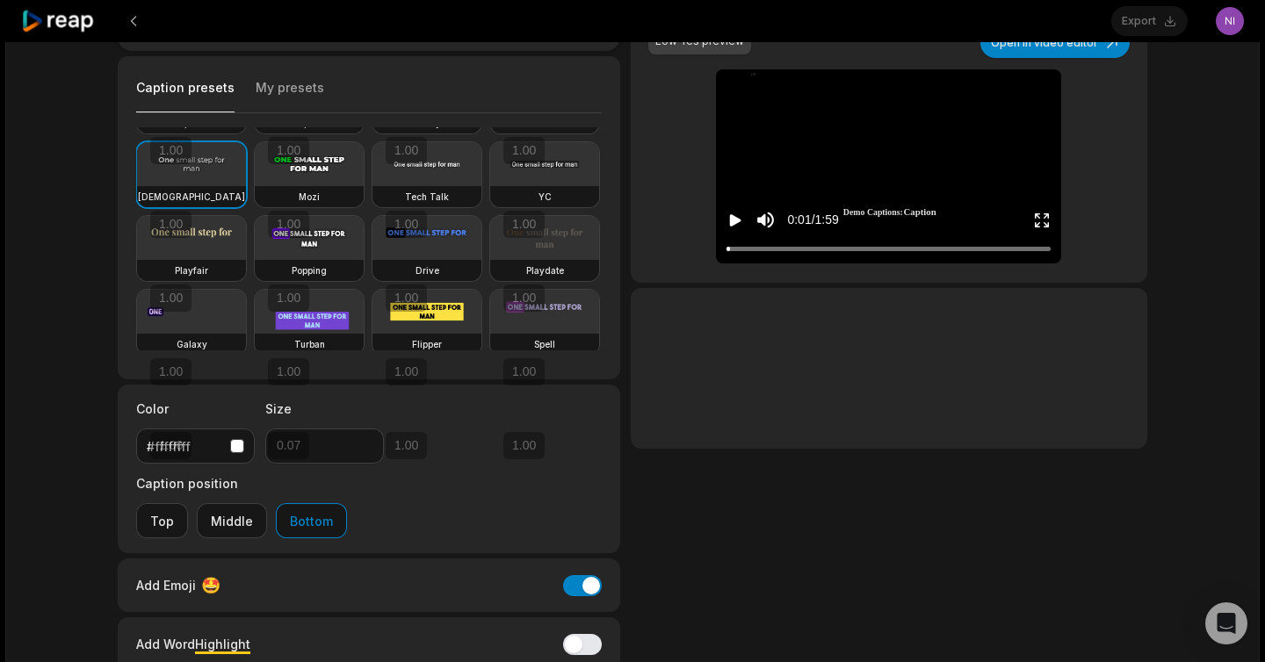  What do you see at coordinates (192, 344) in the screenshot?
I see `h3: Galaxy` at bounding box center [192, 344].